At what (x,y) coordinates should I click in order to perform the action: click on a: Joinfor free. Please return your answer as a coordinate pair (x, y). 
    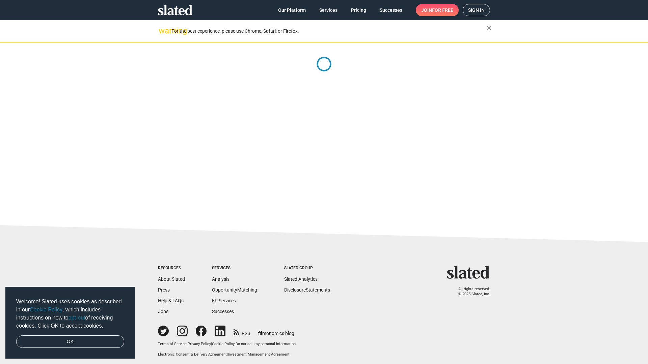
    Looking at the image, I should click on (437, 10).